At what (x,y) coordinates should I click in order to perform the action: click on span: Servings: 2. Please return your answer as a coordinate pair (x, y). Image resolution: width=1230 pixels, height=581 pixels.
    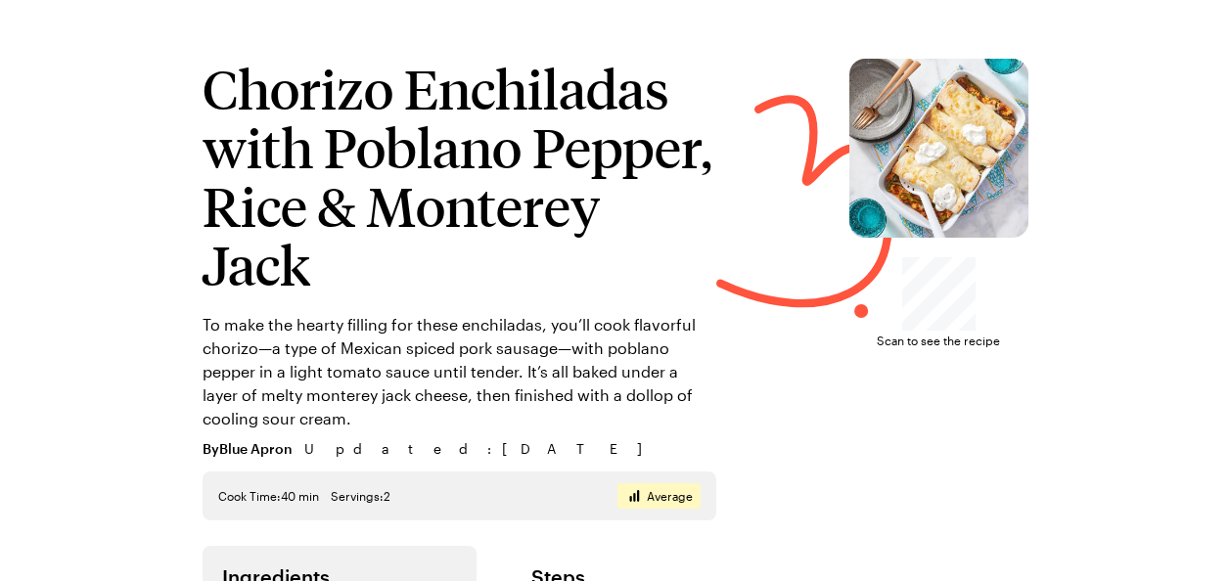
    Looking at the image, I should click on (360, 496).